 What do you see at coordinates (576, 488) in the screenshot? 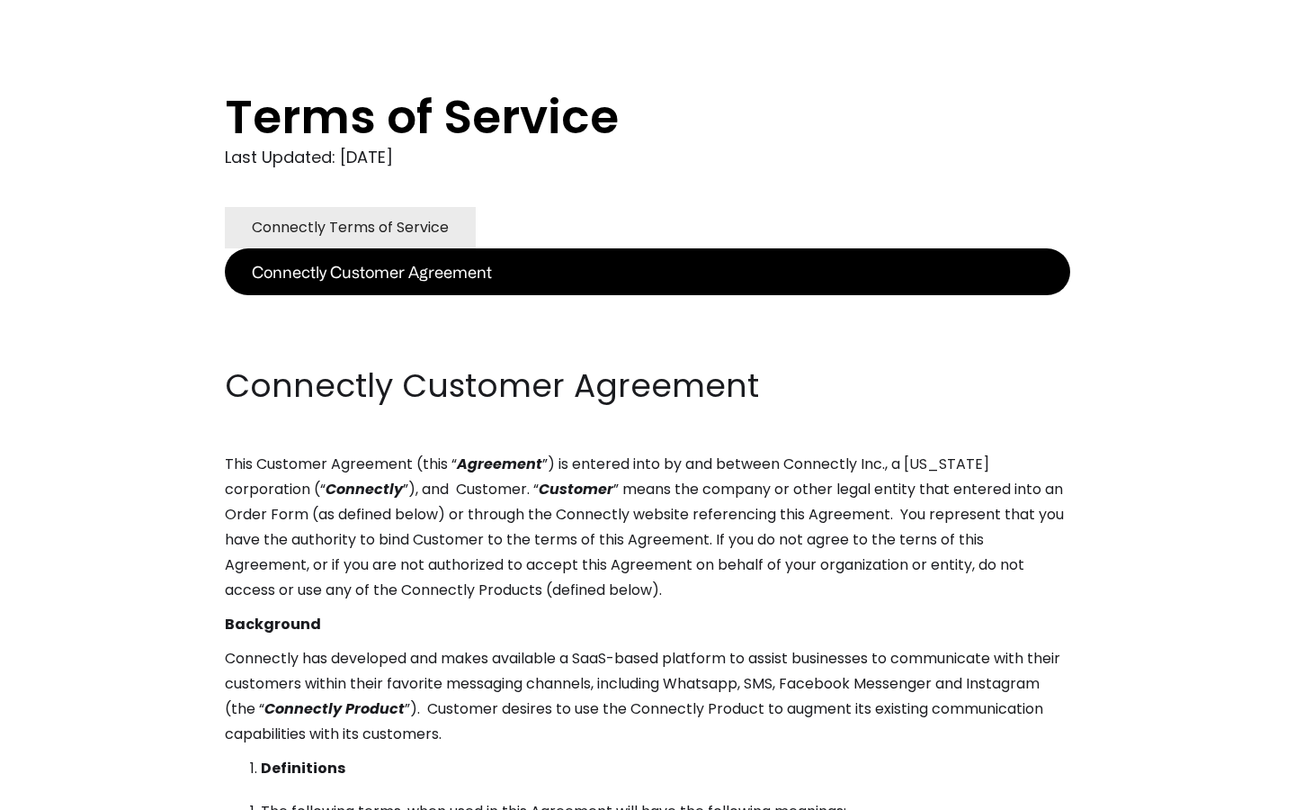
I see `em: Customer` at bounding box center [576, 488].